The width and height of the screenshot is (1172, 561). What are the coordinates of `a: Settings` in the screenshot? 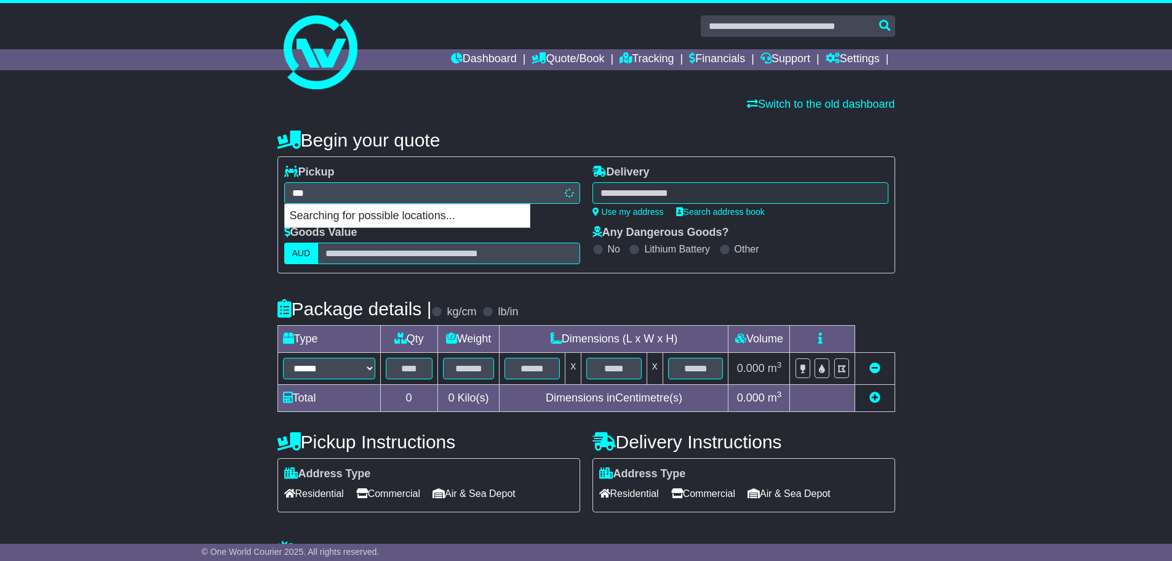 It's located at (853, 60).